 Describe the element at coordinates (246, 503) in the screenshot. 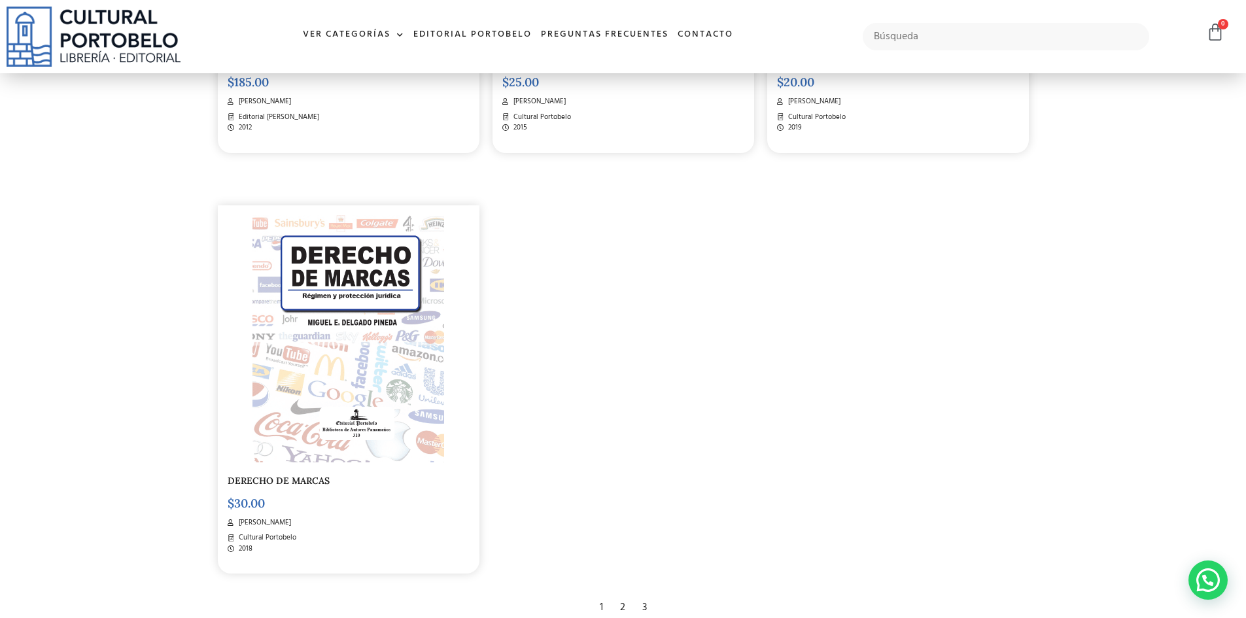

I see `bdi: 30.00` at that location.